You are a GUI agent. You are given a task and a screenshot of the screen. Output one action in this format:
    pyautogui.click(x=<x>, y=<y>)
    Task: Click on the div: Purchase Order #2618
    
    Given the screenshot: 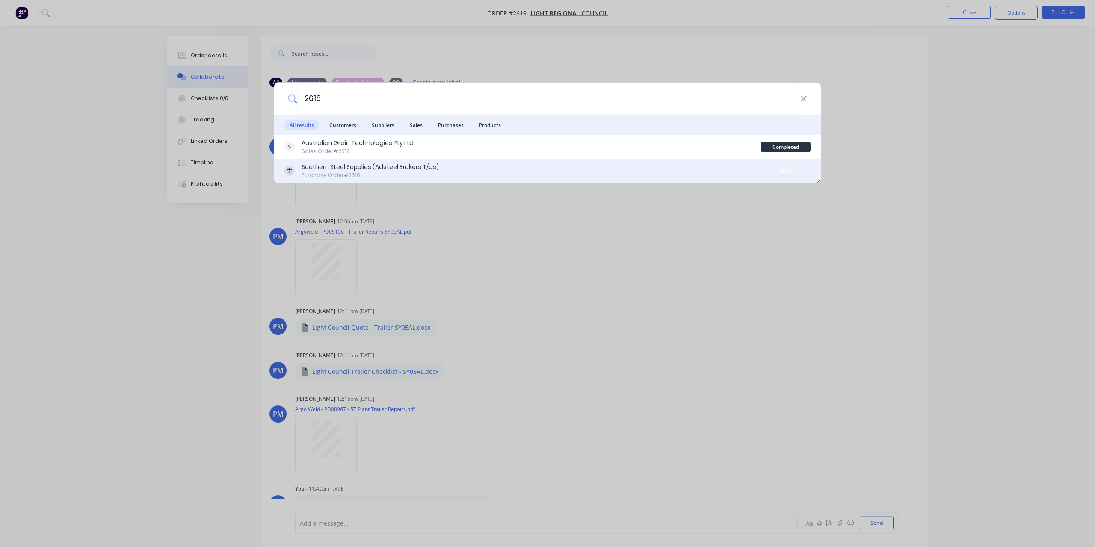 What is the action you would take?
    pyautogui.click(x=370, y=175)
    